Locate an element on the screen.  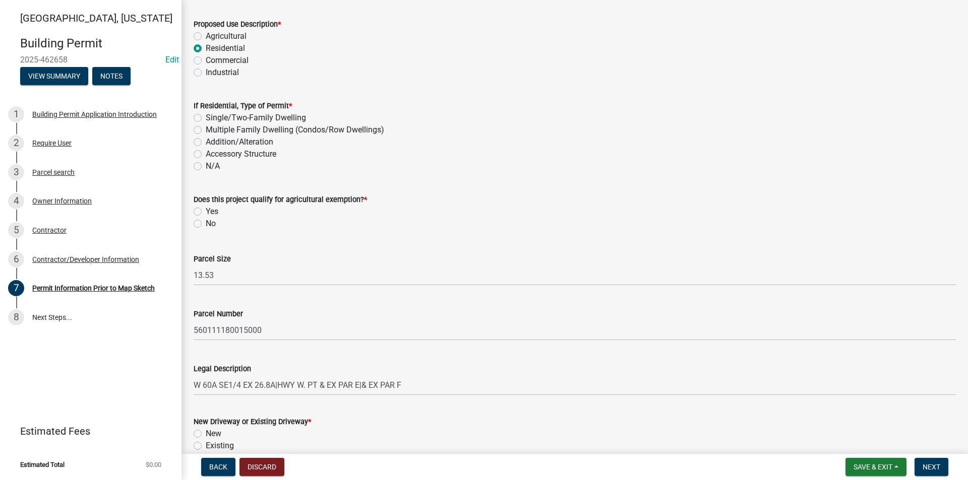
div: 4 is located at coordinates (16, 201).